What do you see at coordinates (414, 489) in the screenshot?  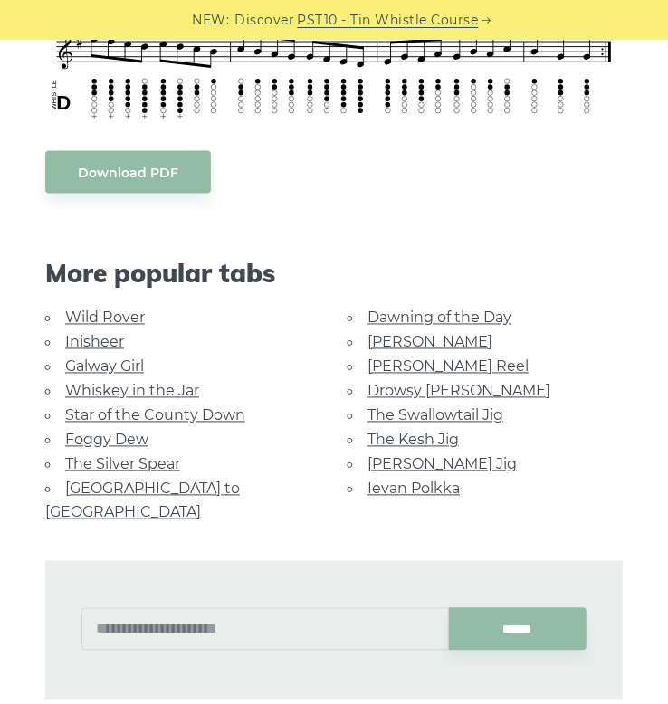 I see `a: Ievan Polkka` at bounding box center [414, 489].